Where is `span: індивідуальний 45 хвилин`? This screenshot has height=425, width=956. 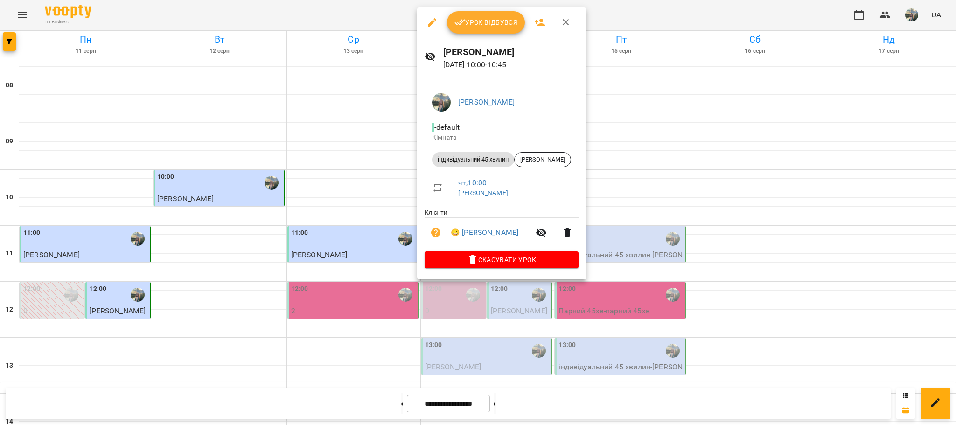
span: індивідуальний 45 хвилин is located at coordinates (473, 160).